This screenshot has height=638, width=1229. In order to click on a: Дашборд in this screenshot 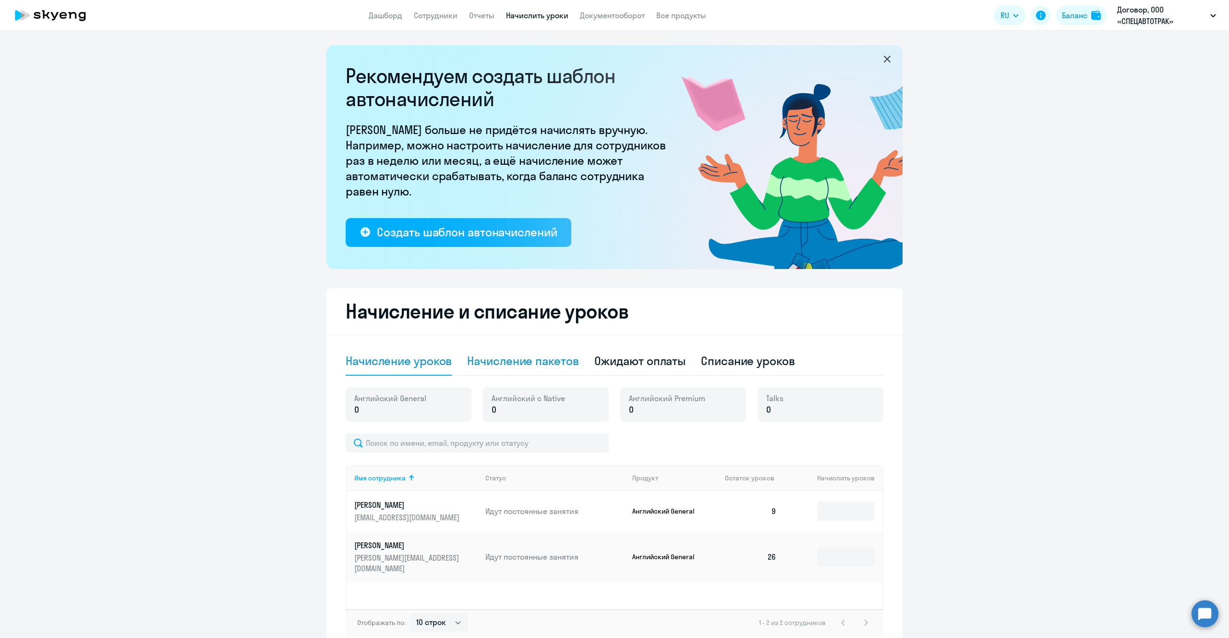, I will do `click(386, 15)`.